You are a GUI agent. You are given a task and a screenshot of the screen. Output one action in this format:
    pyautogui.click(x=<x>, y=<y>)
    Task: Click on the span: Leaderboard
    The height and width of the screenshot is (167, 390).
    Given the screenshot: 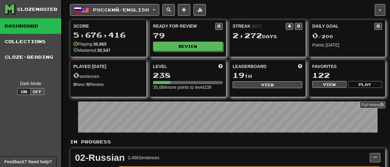 What is the action you would take?
    pyautogui.click(x=250, y=67)
    